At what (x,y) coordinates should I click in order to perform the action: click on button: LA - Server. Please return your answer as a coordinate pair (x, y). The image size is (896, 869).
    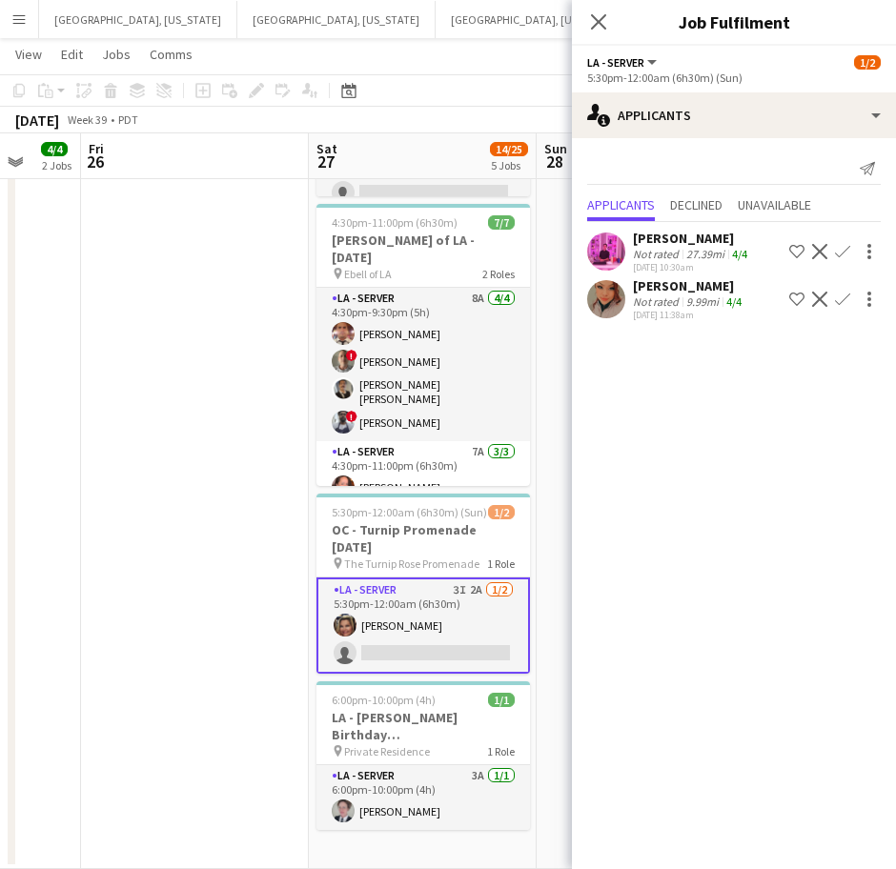
    Looking at the image, I should click on (623, 62).